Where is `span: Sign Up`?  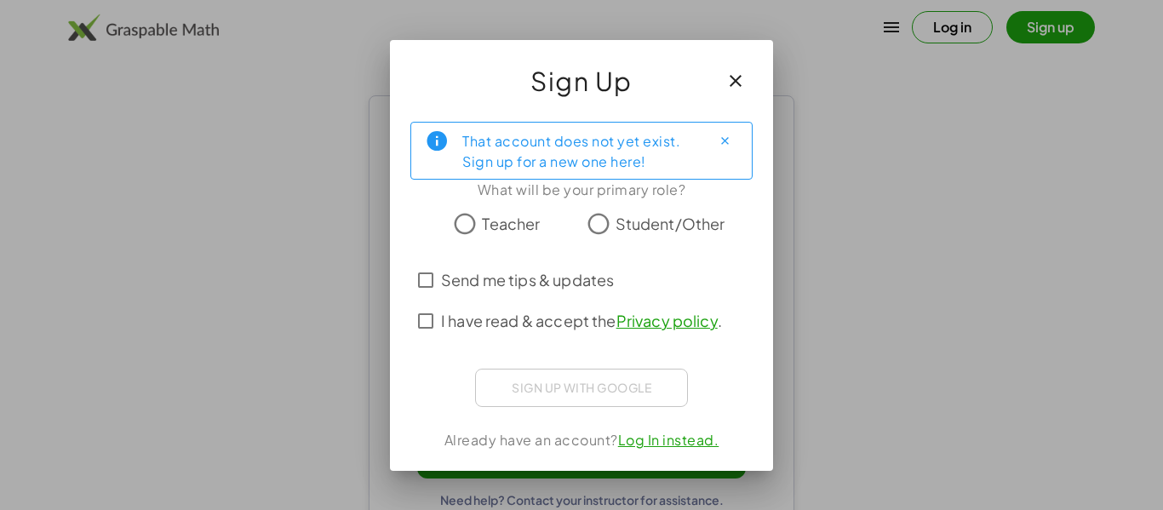
span: Sign Up is located at coordinates (582, 81).